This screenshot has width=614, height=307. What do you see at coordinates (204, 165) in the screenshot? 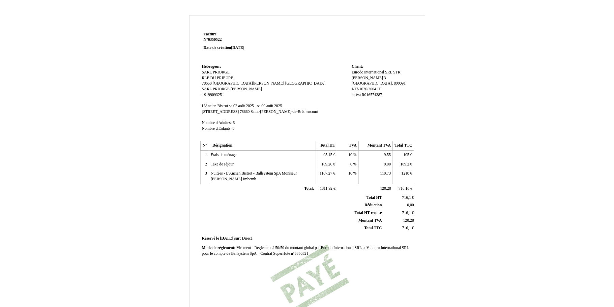
I see `td: 2` at bounding box center [204, 165].